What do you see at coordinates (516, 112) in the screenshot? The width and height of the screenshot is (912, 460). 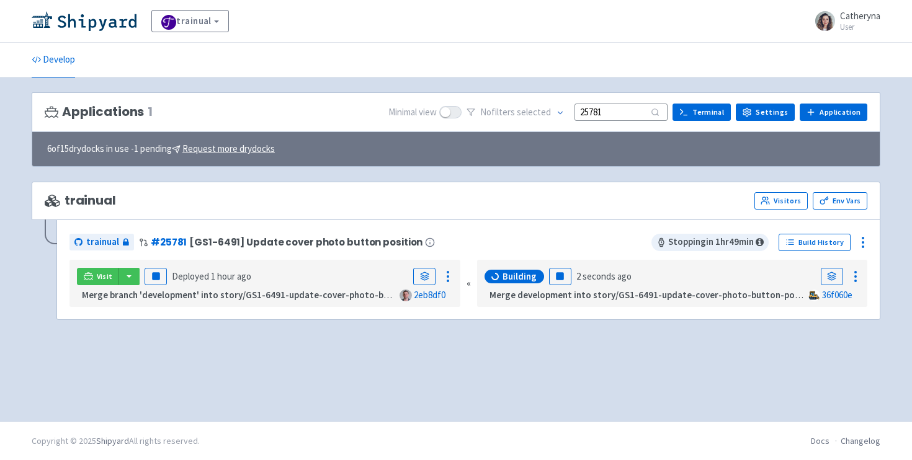 I see `span: No filter s` at bounding box center [516, 112].